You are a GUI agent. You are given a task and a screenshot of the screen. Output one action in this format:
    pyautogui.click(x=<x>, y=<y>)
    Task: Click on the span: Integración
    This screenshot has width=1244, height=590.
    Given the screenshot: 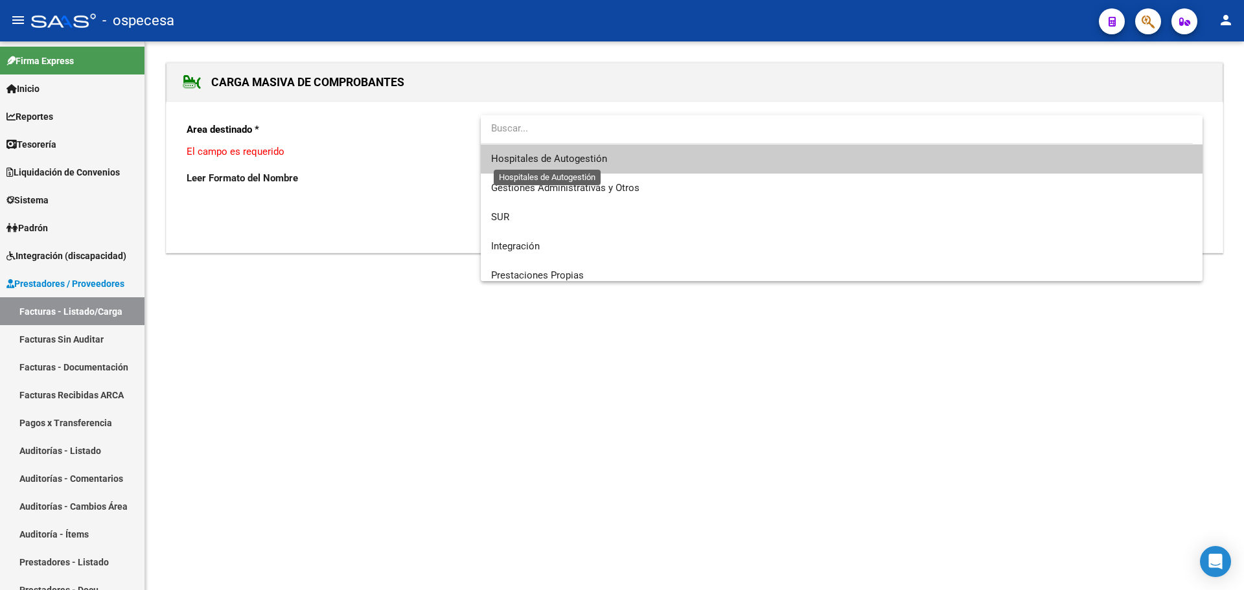 What is the action you would take?
    pyautogui.click(x=515, y=246)
    